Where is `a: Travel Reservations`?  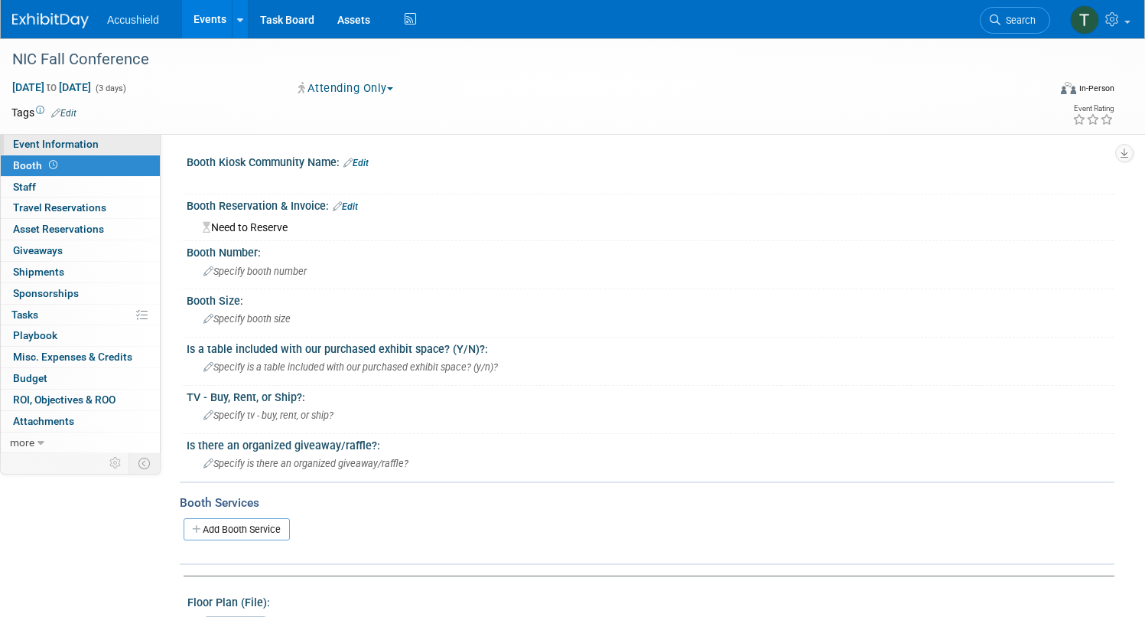
a: Travel Reservations is located at coordinates (80, 207).